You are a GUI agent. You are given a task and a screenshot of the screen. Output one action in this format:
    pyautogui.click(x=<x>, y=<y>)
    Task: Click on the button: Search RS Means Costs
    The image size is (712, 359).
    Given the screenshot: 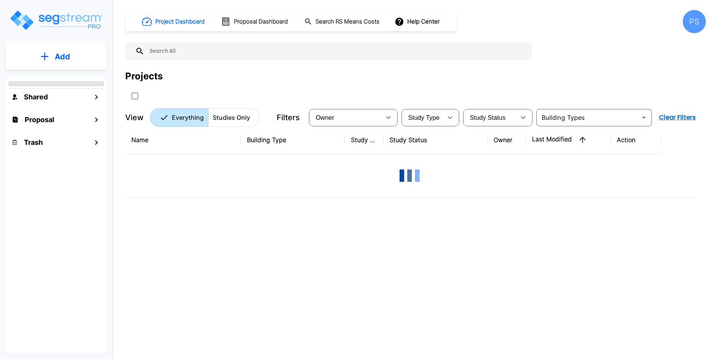 What is the action you would take?
    pyautogui.click(x=343, y=22)
    